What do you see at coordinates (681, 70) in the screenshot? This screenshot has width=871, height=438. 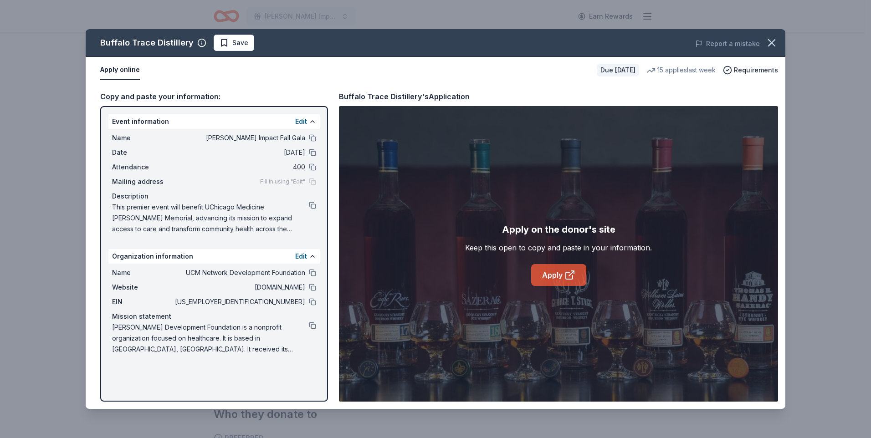 I see `div: 15 applies last week` at bounding box center [681, 70].